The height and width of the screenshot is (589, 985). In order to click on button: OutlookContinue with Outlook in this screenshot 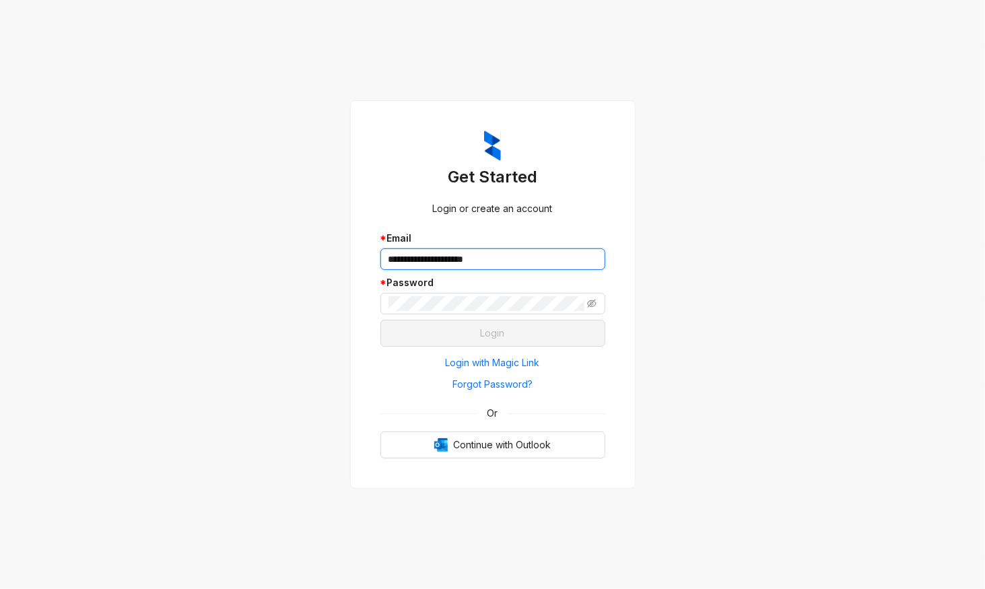, I will do `click(493, 445)`.